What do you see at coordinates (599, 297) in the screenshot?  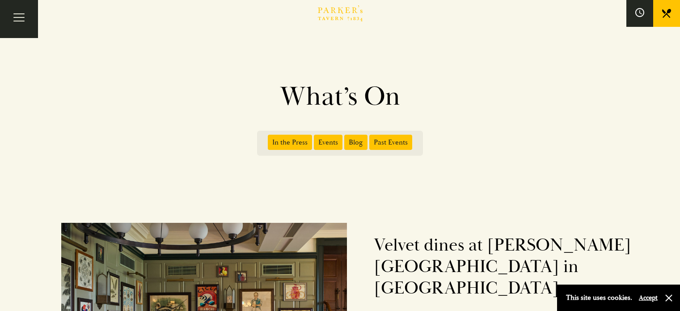 I see `p: This site uses cookies.` at bounding box center [599, 297].